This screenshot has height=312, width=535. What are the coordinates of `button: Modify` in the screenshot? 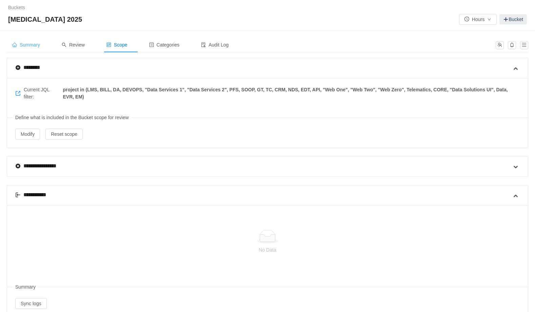 It's located at (27, 134).